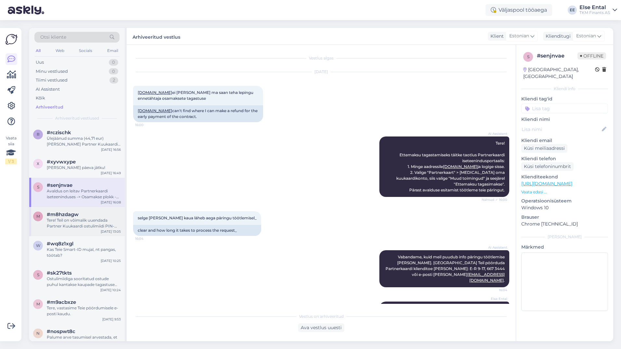 This screenshot has width=621, height=349. Describe the element at coordinates (565, 177) in the screenshot. I see `p: Klienditeekond` at that location.